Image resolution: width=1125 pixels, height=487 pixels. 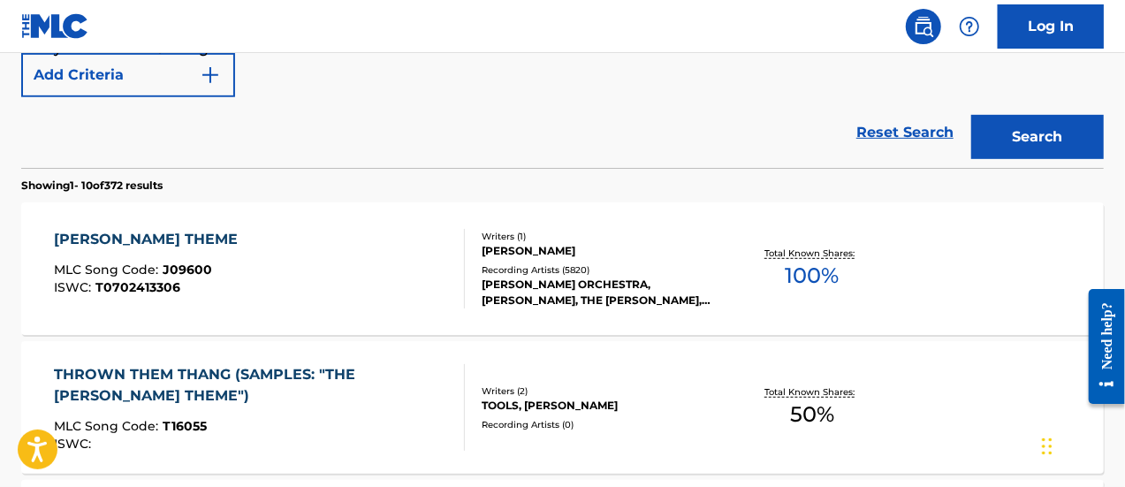 I want to click on div: Chat Widget, so click(x=1081, y=445).